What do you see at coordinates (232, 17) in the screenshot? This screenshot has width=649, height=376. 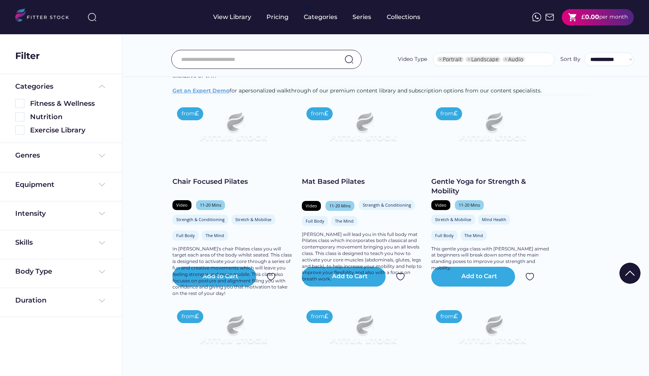 I see `div: View Library` at bounding box center [232, 17].